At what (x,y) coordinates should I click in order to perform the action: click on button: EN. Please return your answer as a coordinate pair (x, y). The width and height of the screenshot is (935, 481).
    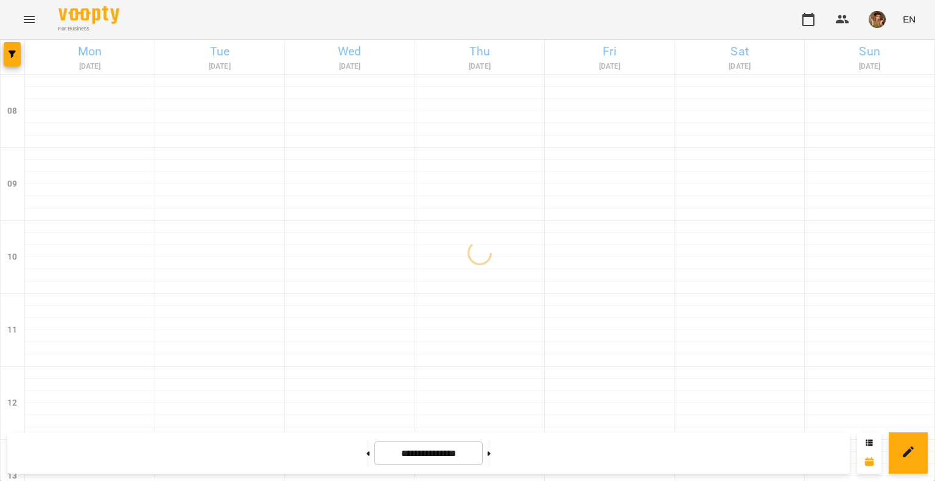
    Looking at the image, I should click on (909, 19).